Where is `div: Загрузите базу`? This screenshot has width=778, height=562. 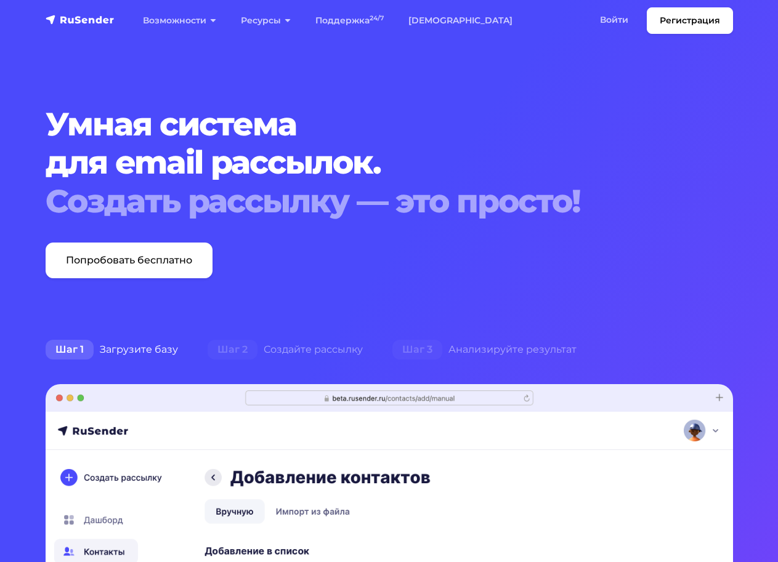
div: Загрузите базу is located at coordinates (111, 350).